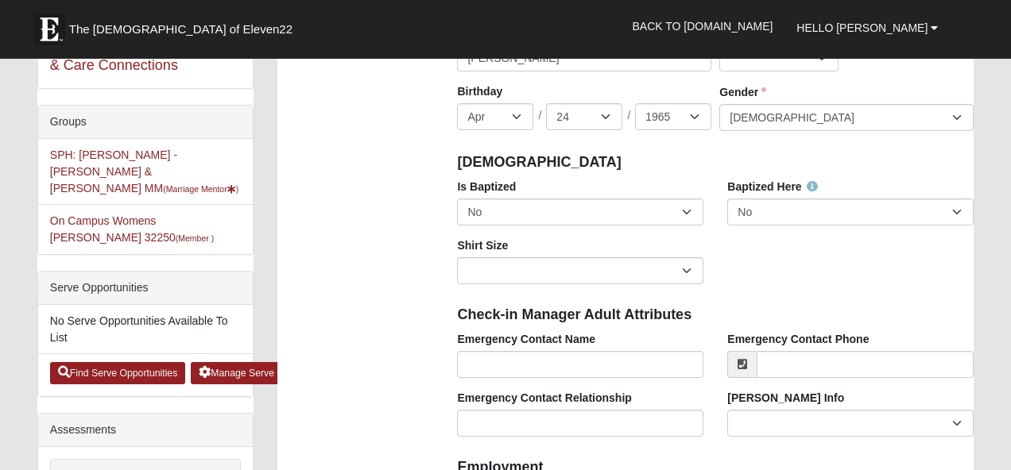  Describe the element at coordinates (145, 330) in the screenshot. I see `li: No Serve Opportunities Available To List` at that location.